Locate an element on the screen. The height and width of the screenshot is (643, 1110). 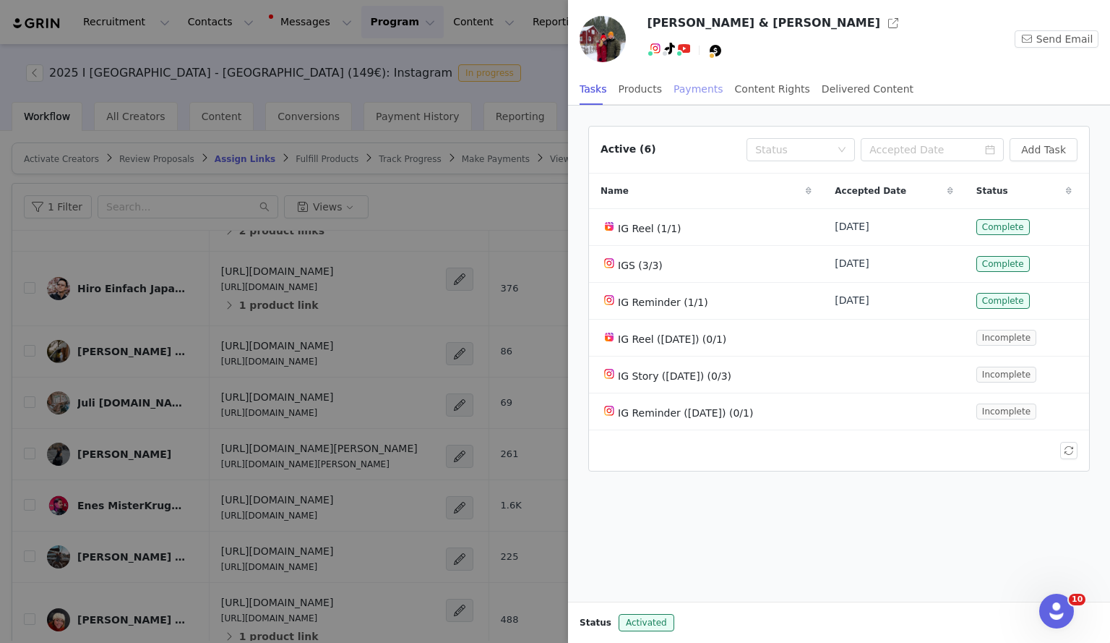
article: Active is located at coordinates (839, 299).